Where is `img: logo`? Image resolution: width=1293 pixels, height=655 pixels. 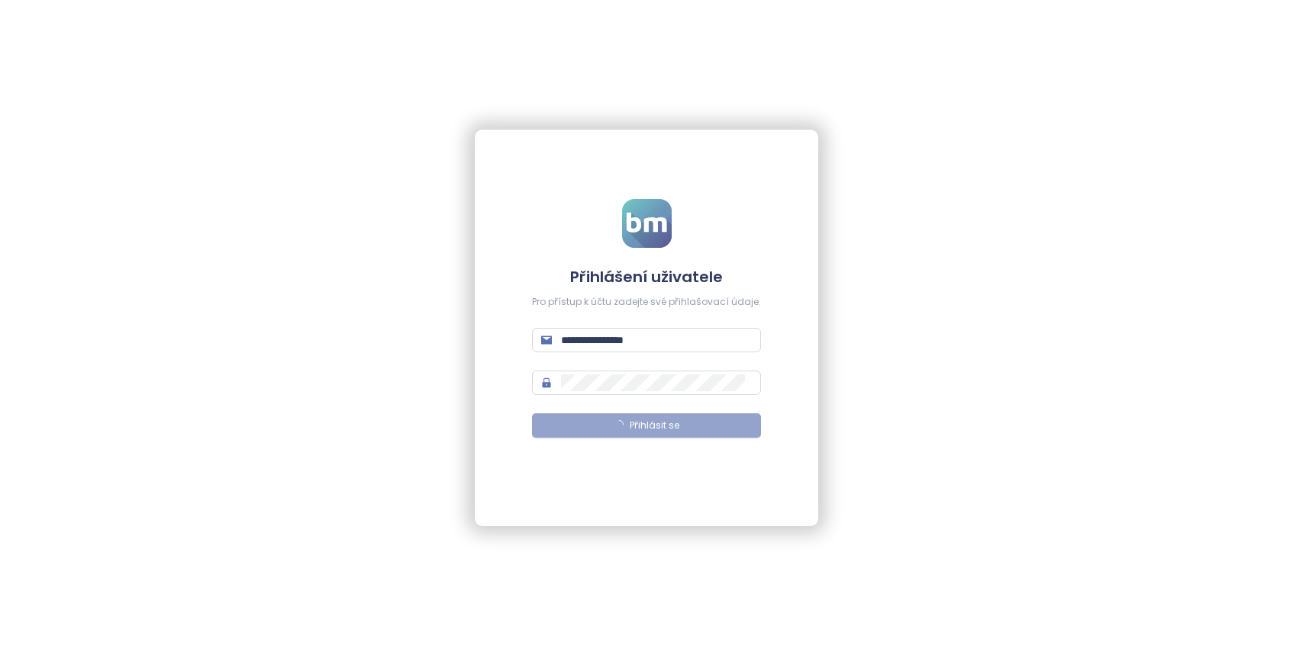 img: logo is located at coordinates (646, 224).